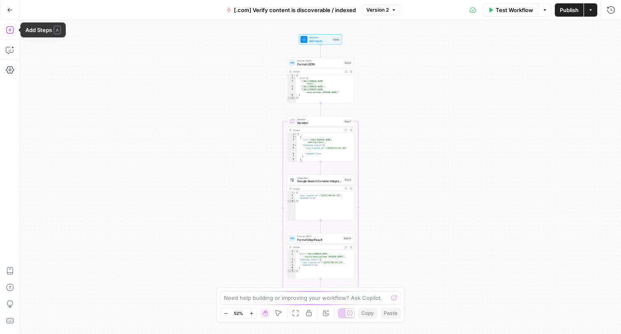 This screenshot has width=621, height=334. Describe the element at coordinates (368, 313) in the screenshot. I see `span: Copy` at that location.